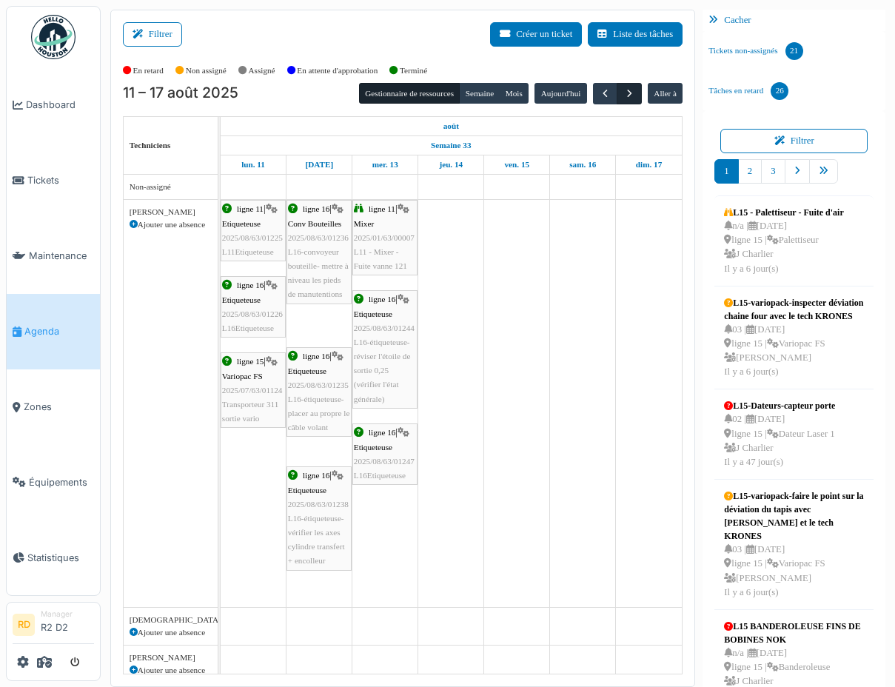 The width and height of the screenshot is (895, 687). I want to click on span: Tickets, so click(61, 180).